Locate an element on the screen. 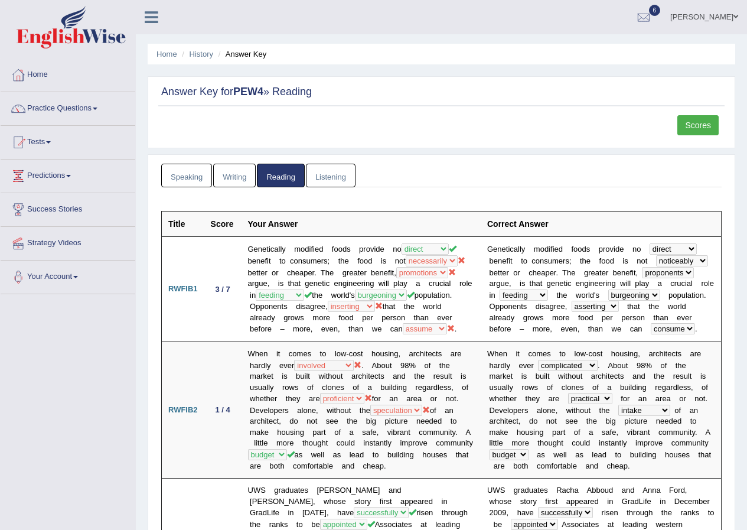 The width and height of the screenshot is (747, 530). b: c is located at coordinates (683, 283).